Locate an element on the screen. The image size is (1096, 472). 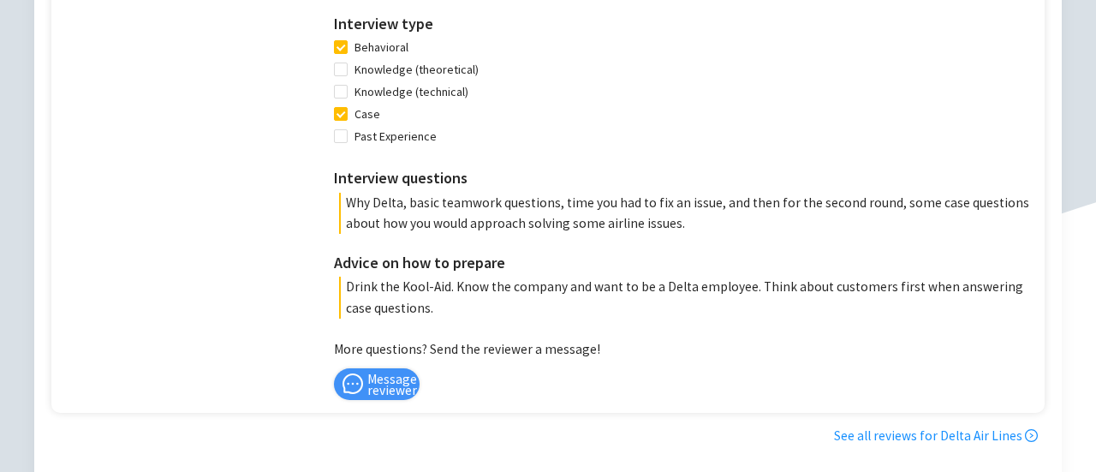
span: Knowledge (theoretical) is located at coordinates (416, 69).